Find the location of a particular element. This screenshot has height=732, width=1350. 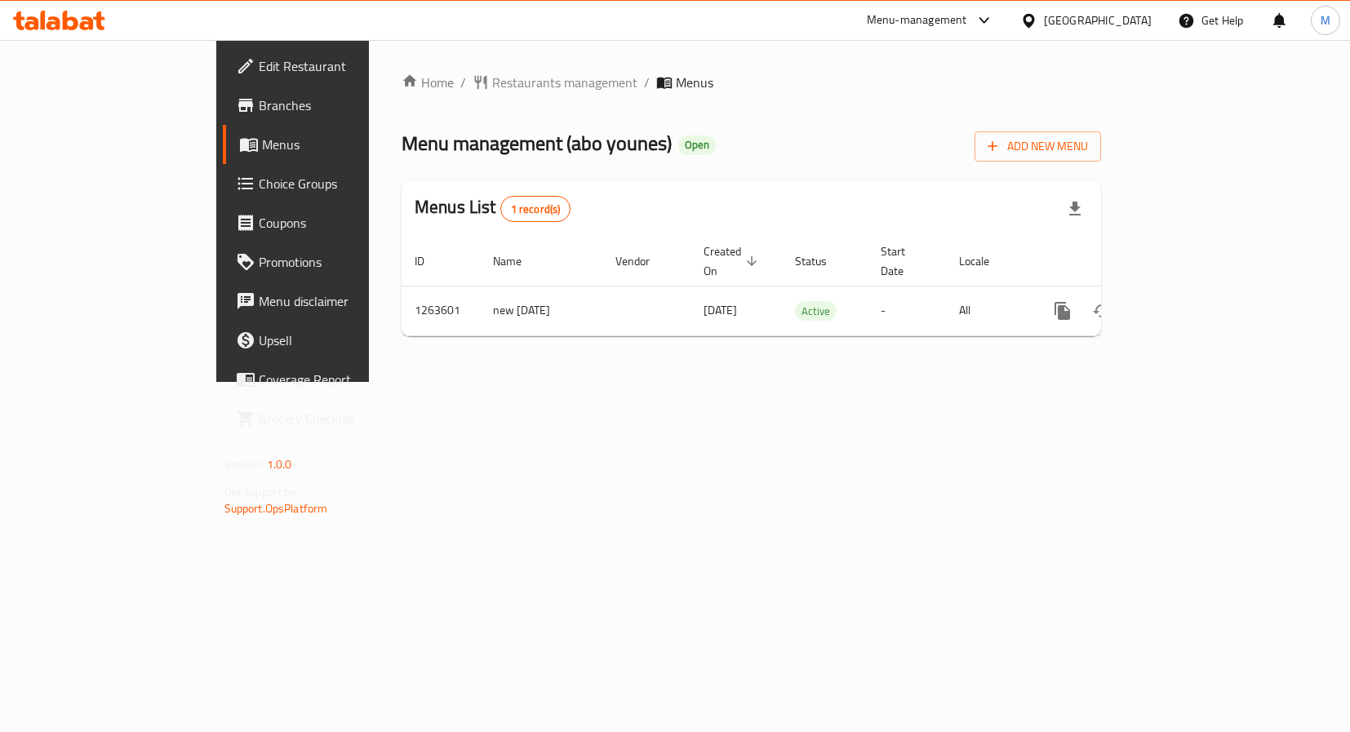

span: Status is located at coordinates (821, 261).